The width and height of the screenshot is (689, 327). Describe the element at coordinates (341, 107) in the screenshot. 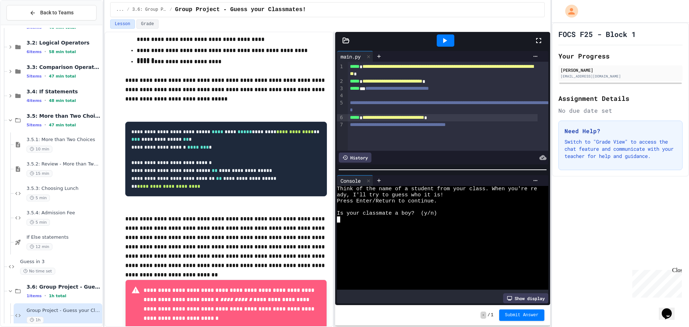

I see `div: 5` at that location.